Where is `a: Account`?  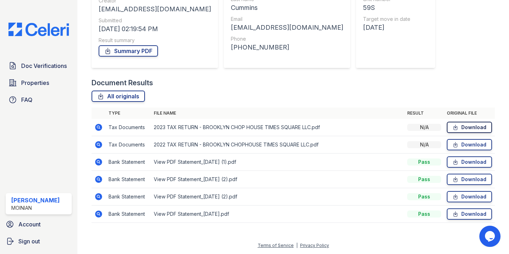
a: Account is located at coordinates (39, 224).